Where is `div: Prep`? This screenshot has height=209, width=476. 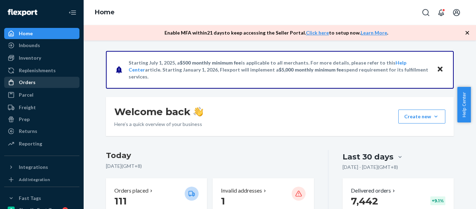 div: Prep is located at coordinates (24, 119).